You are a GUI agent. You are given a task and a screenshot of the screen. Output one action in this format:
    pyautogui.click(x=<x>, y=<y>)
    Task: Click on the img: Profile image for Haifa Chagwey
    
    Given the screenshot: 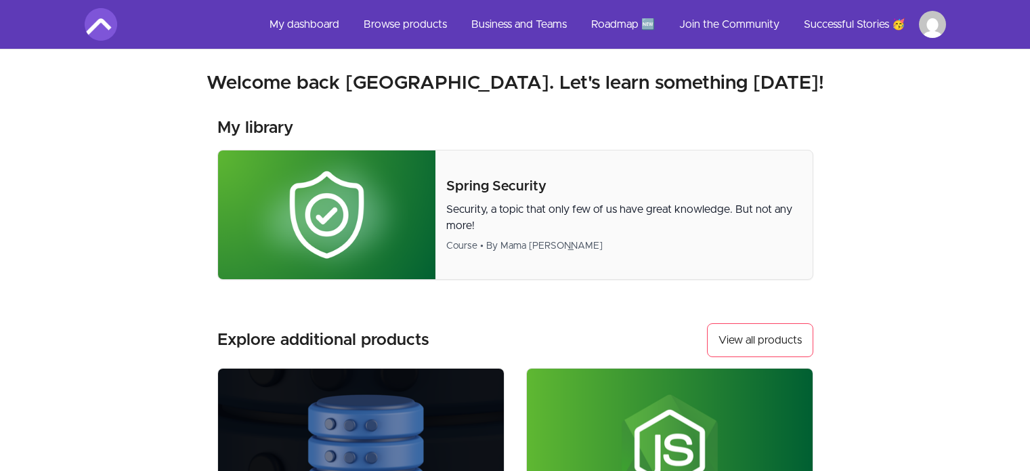 What is the action you would take?
    pyautogui.click(x=933, y=24)
    